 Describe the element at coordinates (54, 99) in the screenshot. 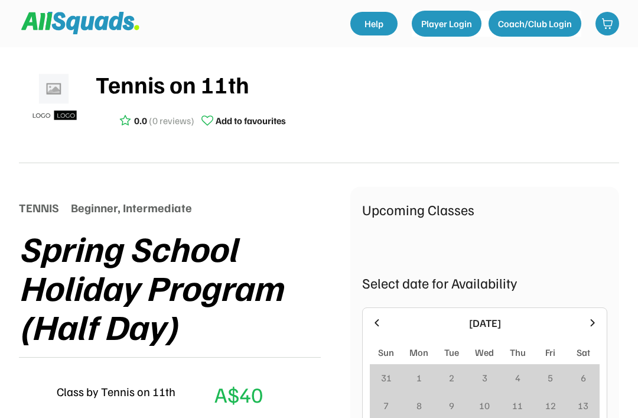

I see `img: ui-kit-placeholders-product-5_1200x.webp` at that location.